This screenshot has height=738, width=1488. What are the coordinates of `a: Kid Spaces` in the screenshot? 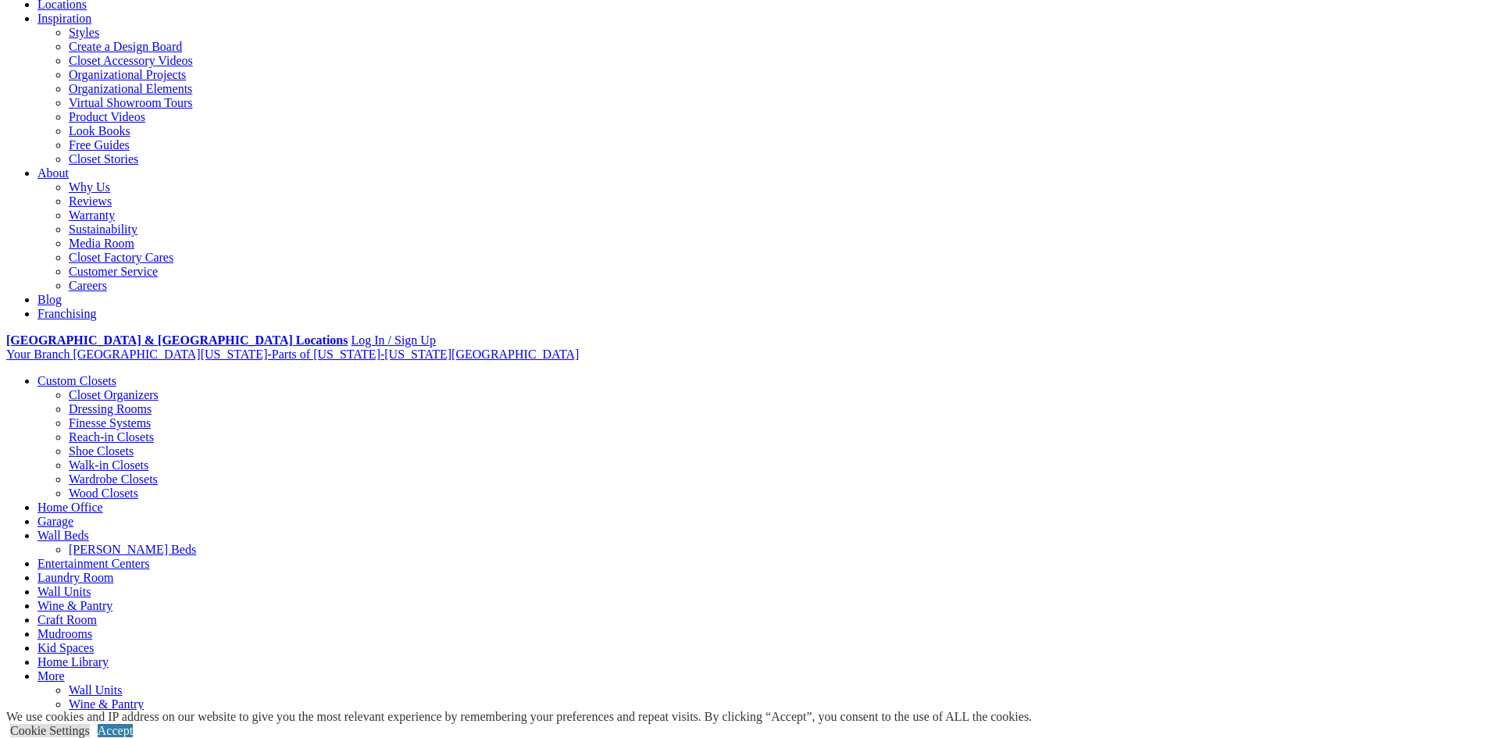 It's located at (66, 647).